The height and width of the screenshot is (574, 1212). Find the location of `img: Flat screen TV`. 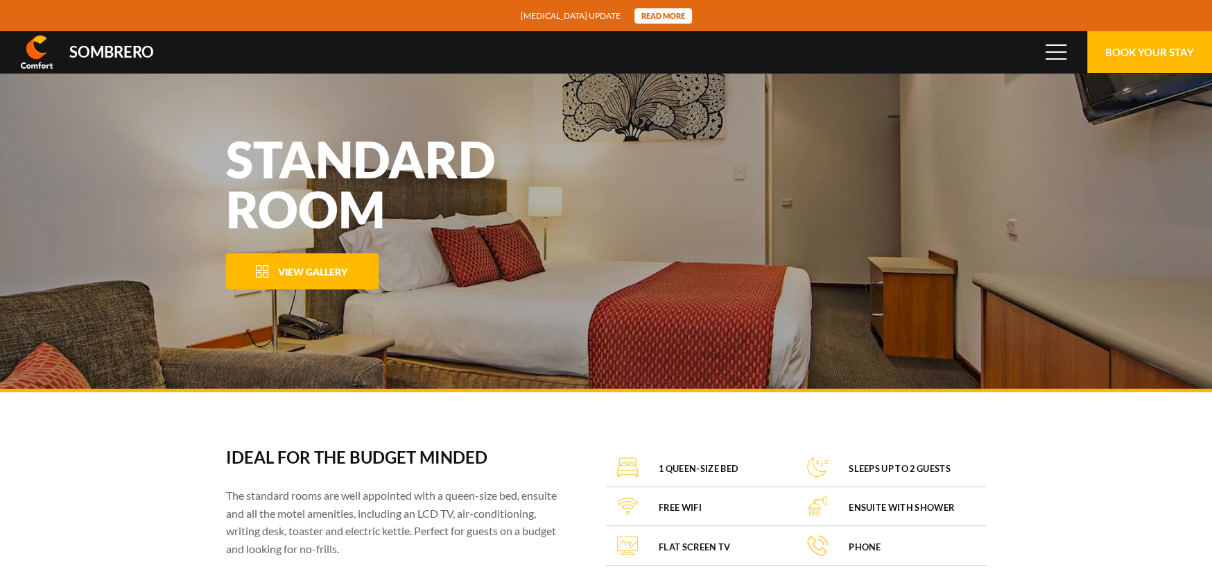

img: Flat screen TV is located at coordinates (628, 545).